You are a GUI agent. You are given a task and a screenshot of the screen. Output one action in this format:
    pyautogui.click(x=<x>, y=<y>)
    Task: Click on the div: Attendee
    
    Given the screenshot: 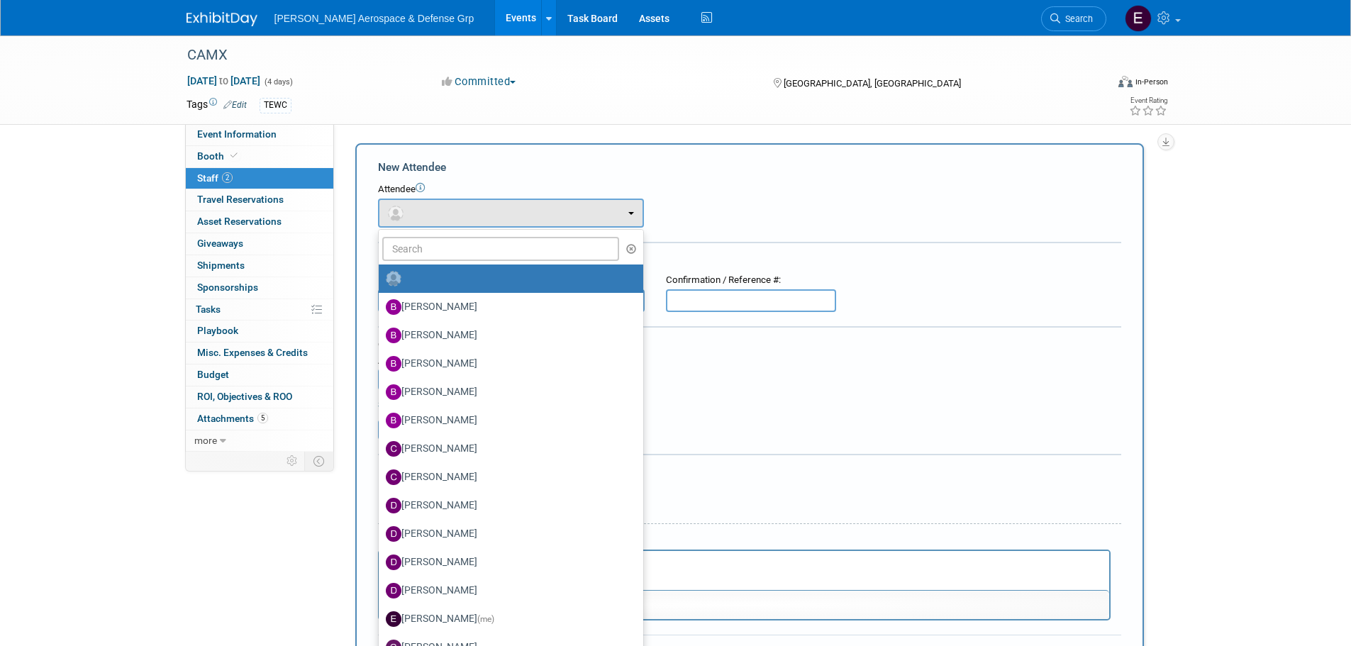 What is the action you would take?
    pyautogui.click(x=749, y=189)
    